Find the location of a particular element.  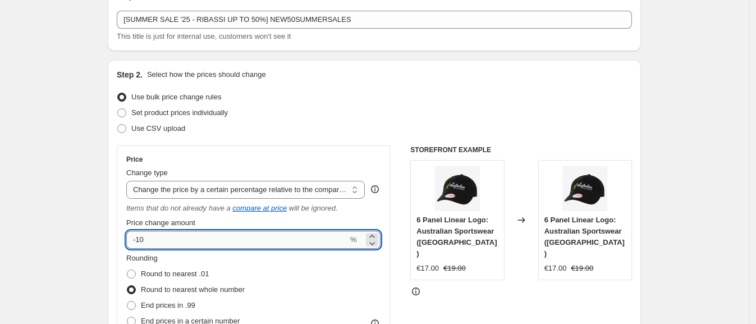

span: This title is just for internal use, customers won't see it is located at coordinates (204, 36).